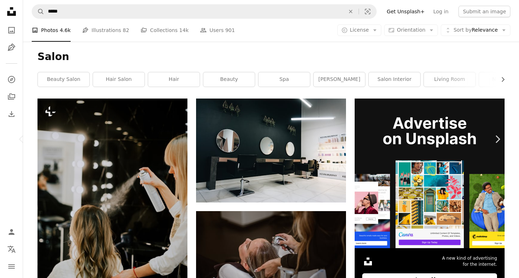 Image resolution: width=519 pixels, height=278 pixels. I want to click on img: file-1636576776643-80d394b7be57image, so click(429, 174).